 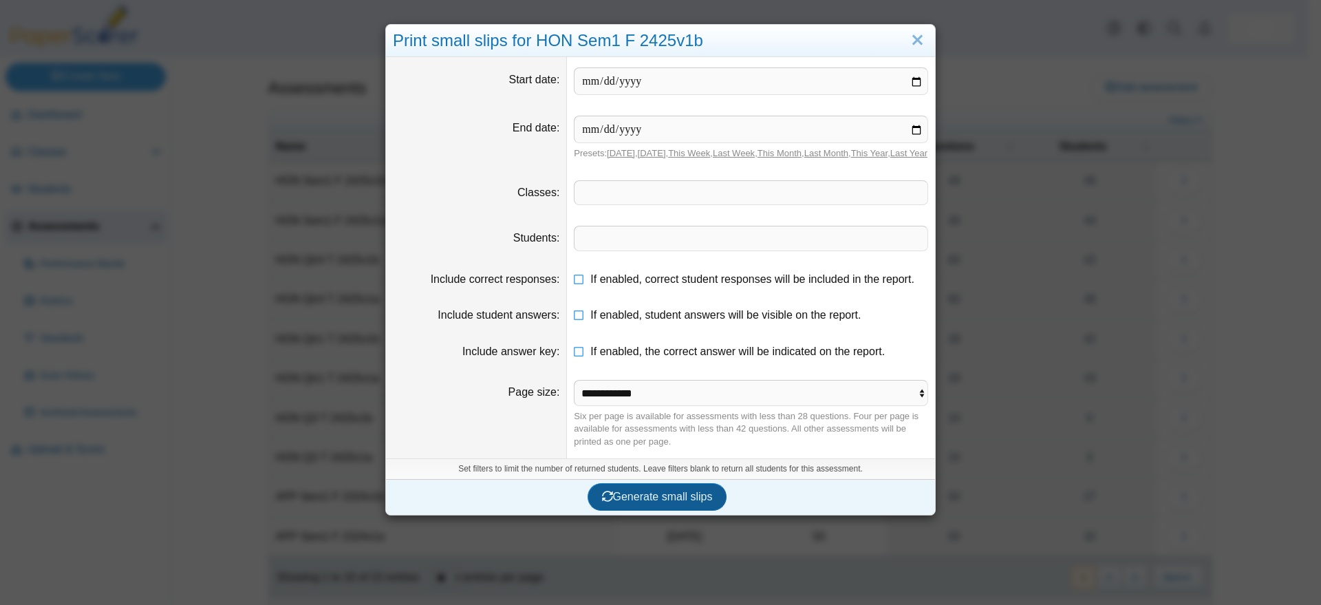 I want to click on div: Six per page is available for assessments with less than 28 questions. Four per page is available..., so click(x=751, y=429).